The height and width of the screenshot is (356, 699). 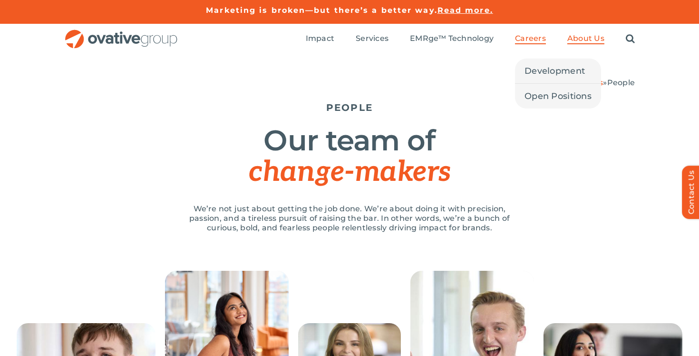 What do you see at coordinates (558, 96) in the screenshot?
I see `a: Open Positions` at bounding box center [558, 96].